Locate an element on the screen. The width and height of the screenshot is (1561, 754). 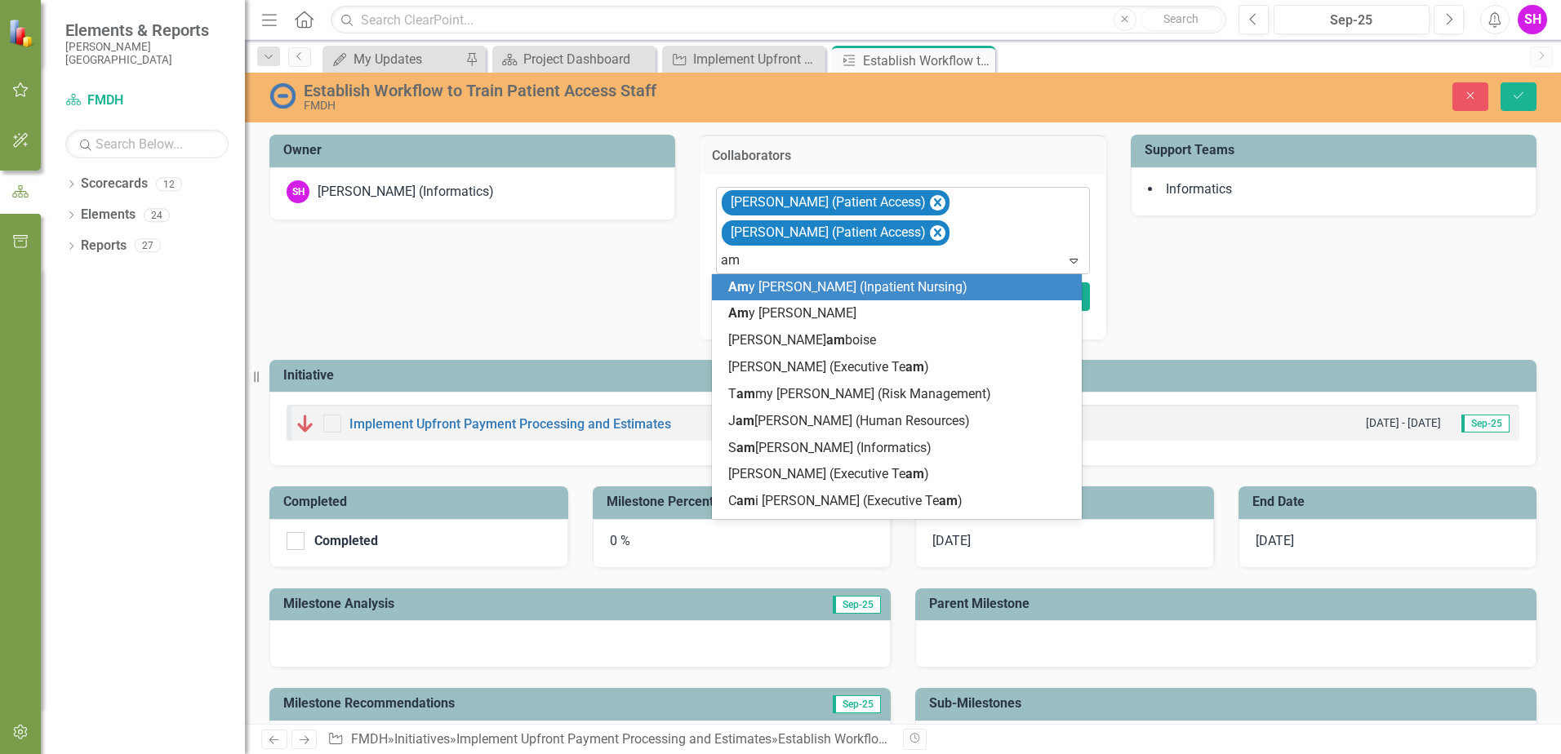
div: 12 is located at coordinates (169, 184).